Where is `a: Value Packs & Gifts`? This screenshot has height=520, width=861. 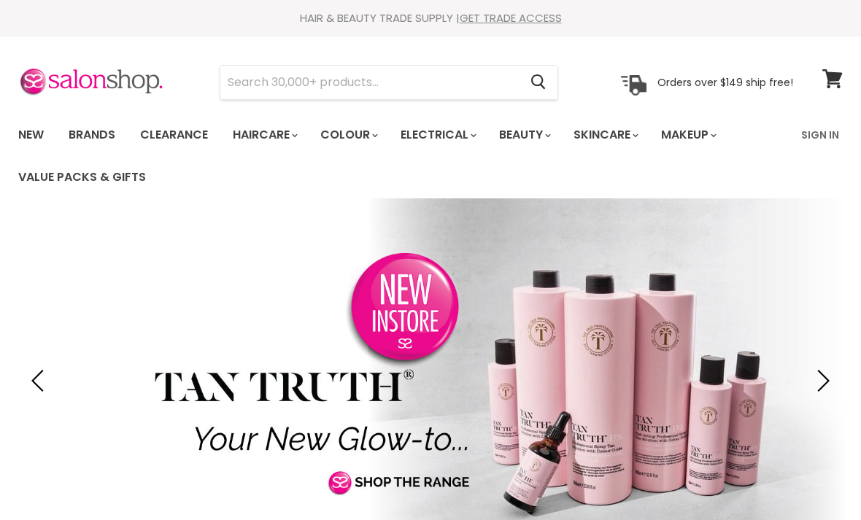
a: Value Packs & Gifts is located at coordinates (82, 177).